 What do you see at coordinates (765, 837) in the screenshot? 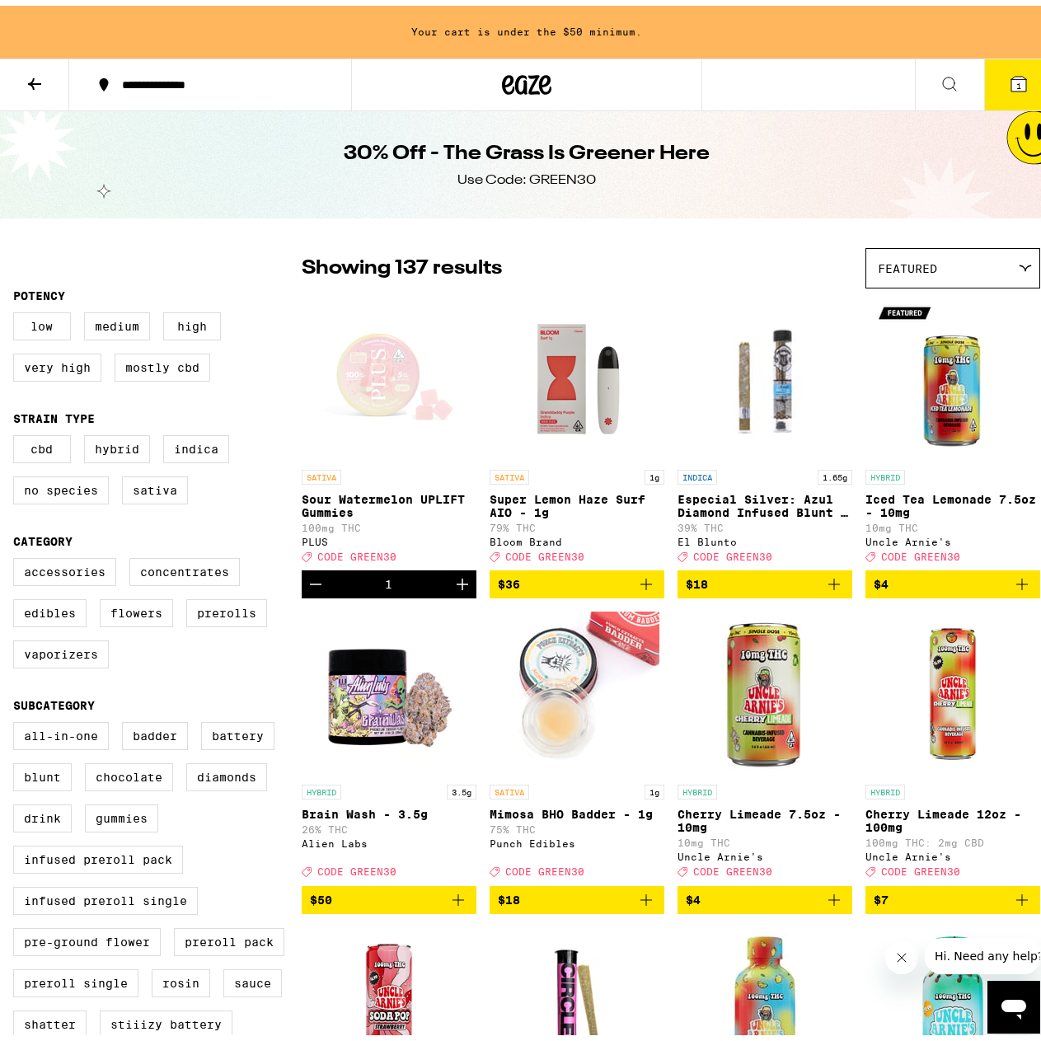
I see `p: 10mg THC` at bounding box center [765, 837].